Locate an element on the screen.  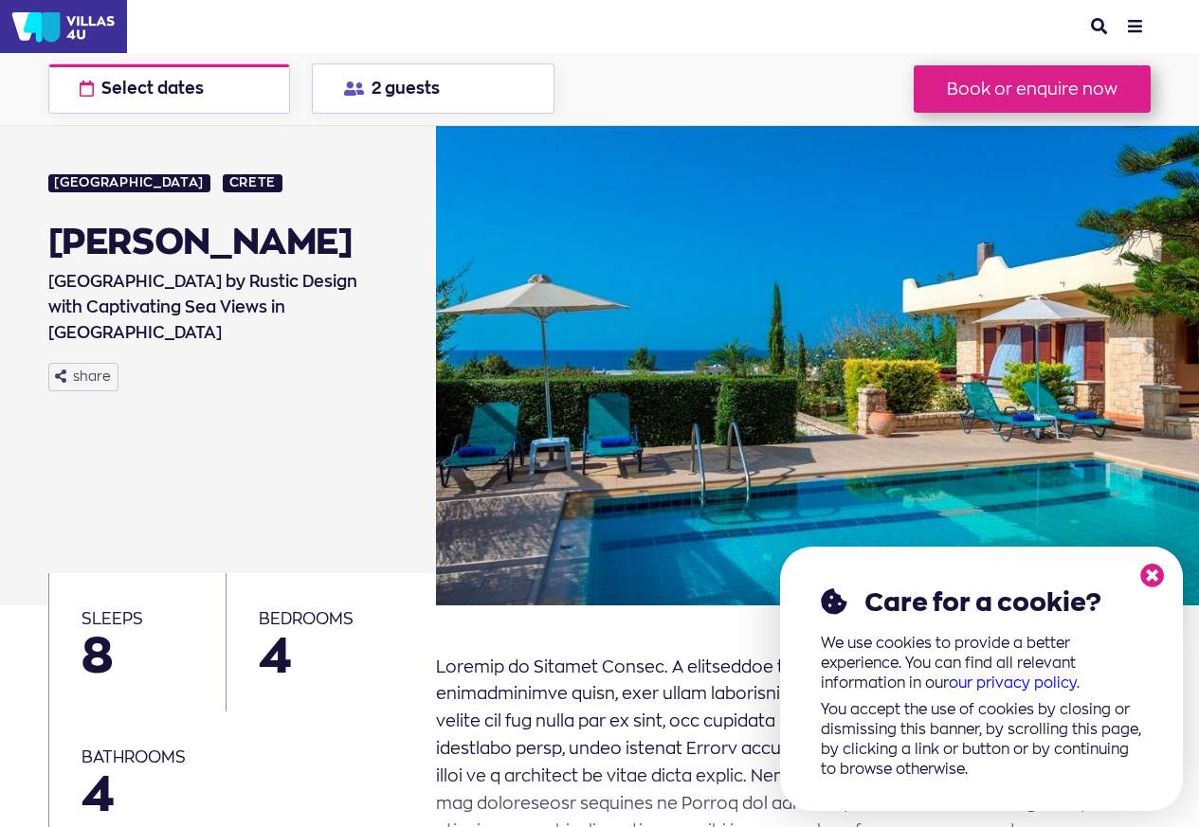
span: sleeps is located at coordinates (112, 618).